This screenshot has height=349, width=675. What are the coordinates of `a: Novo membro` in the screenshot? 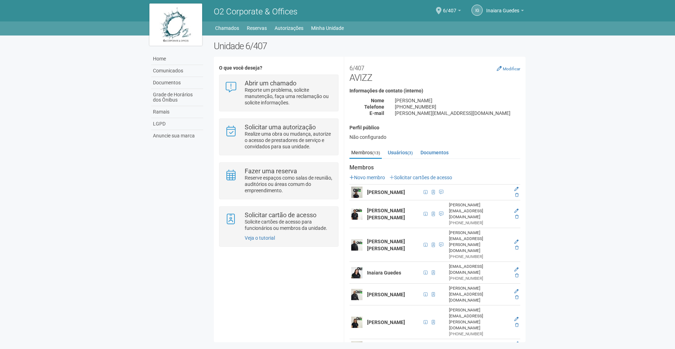 It's located at (367, 178).